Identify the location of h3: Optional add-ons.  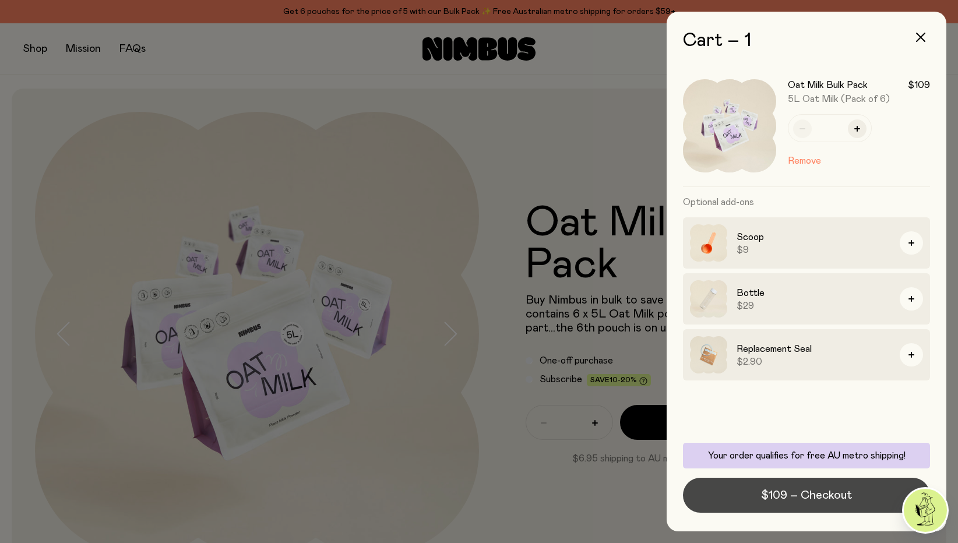
(807, 202).